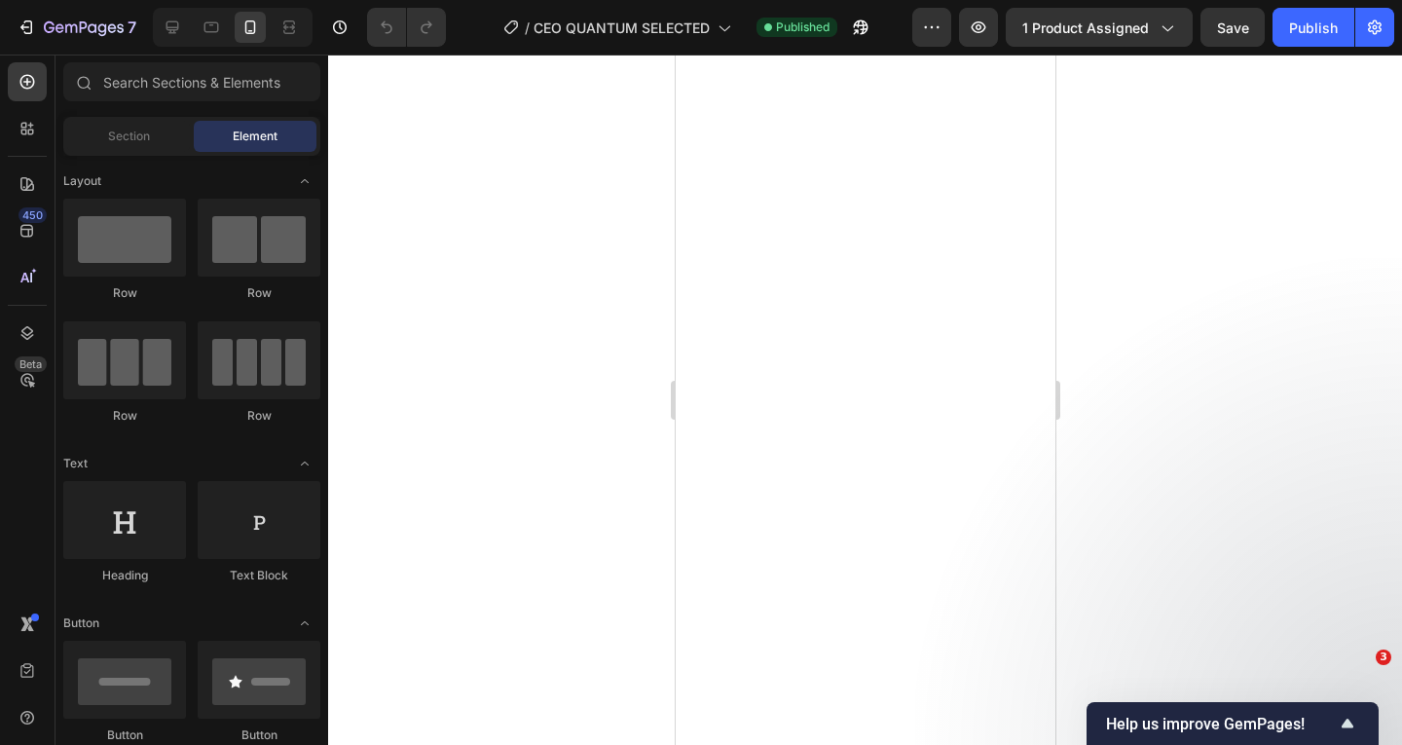  What do you see at coordinates (621, 27) in the screenshot?
I see `span: CEO QUANTUM SELECTED` at bounding box center [621, 27].